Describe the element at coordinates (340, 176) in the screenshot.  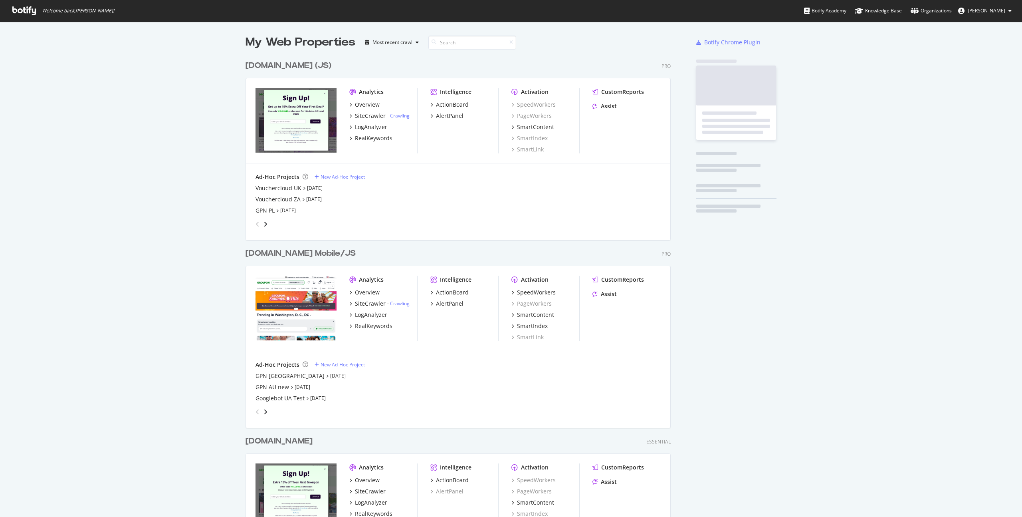
I see `a: New Ad-Hoc Project` at that location.